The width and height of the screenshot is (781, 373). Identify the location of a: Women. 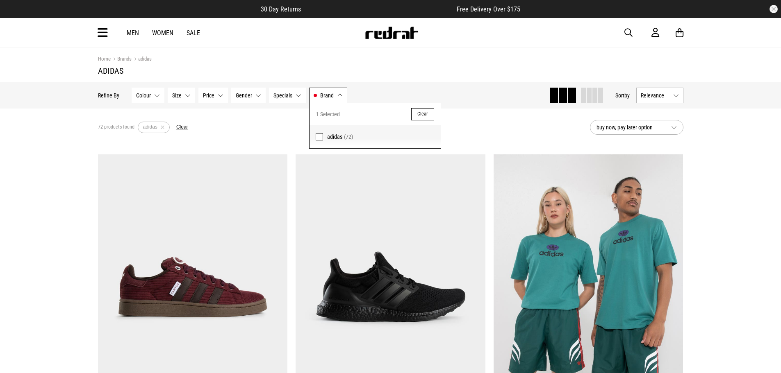
(163, 33).